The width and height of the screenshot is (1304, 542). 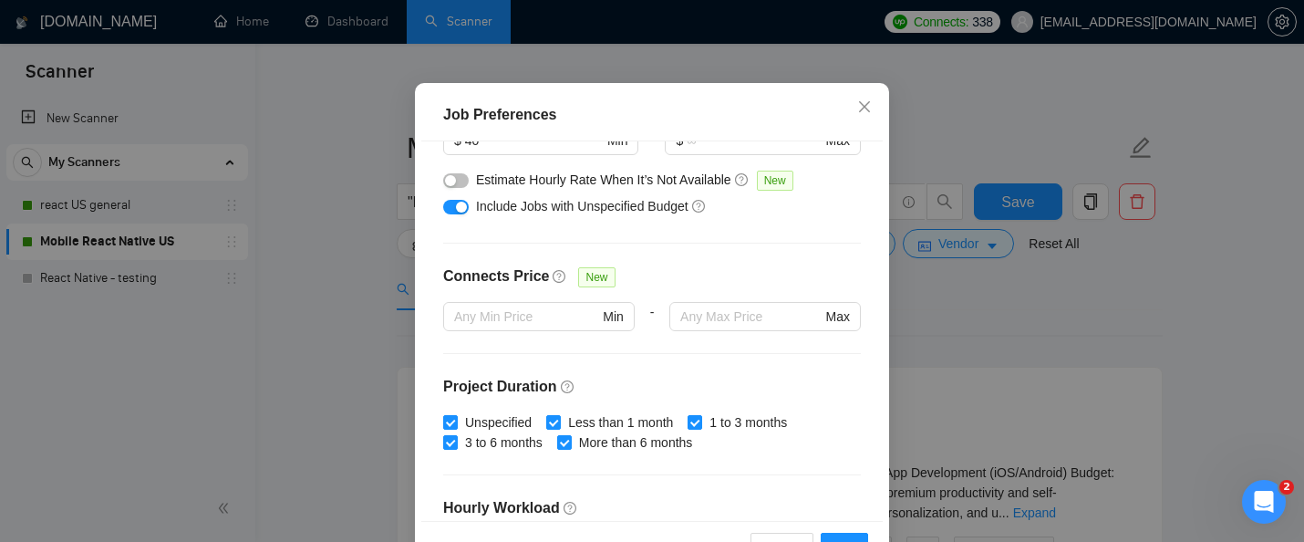 I want to click on span: 3 to 6 months, so click(x=503, y=442).